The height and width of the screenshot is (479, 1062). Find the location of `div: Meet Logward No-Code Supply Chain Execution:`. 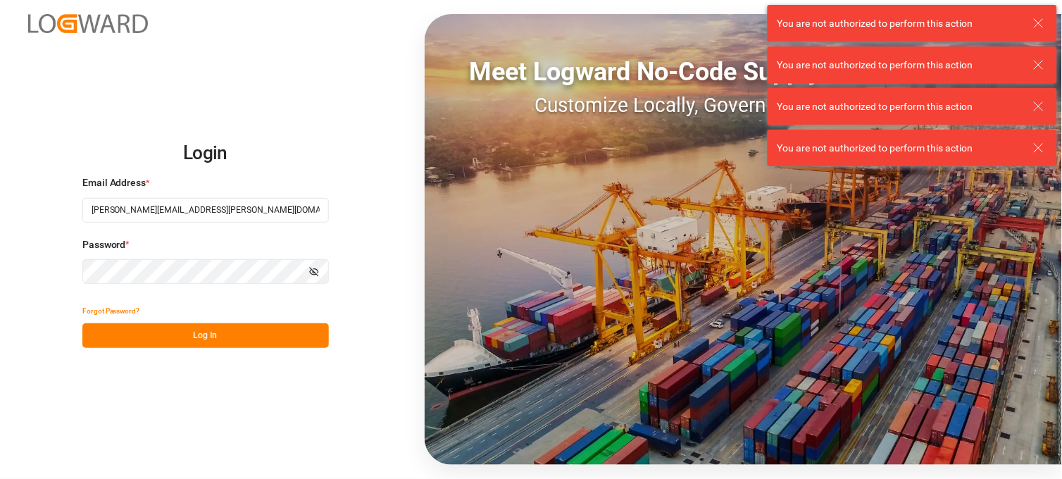

div: Meet Logward No-Code Supply Chain Execution: is located at coordinates (743, 72).